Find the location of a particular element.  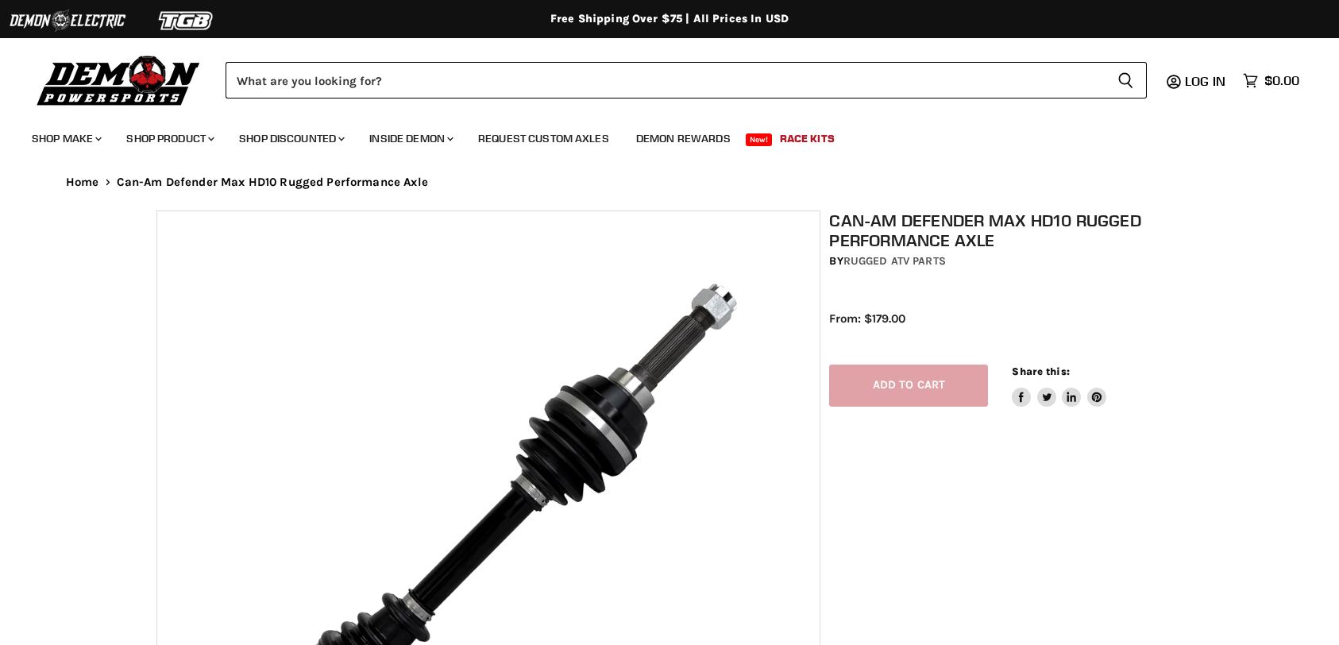

button: Search is located at coordinates (1126, 80).